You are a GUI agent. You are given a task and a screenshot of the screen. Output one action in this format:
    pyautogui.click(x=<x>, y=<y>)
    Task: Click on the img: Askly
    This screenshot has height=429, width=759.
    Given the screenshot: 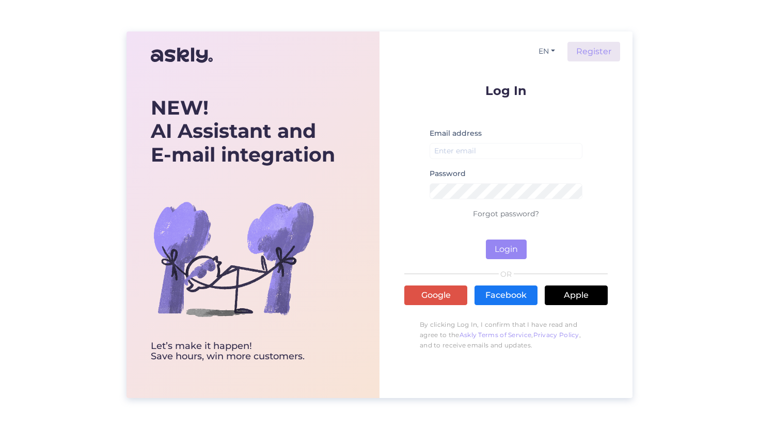 What is the action you would take?
    pyautogui.click(x=182, y=55)
    